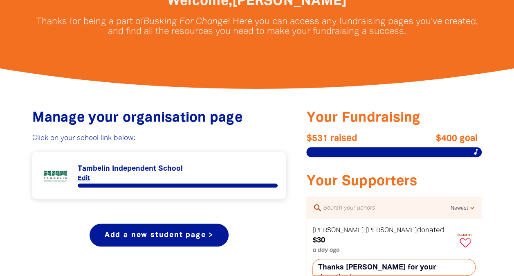  I want to click on span: Cancel, so click(466, 235).